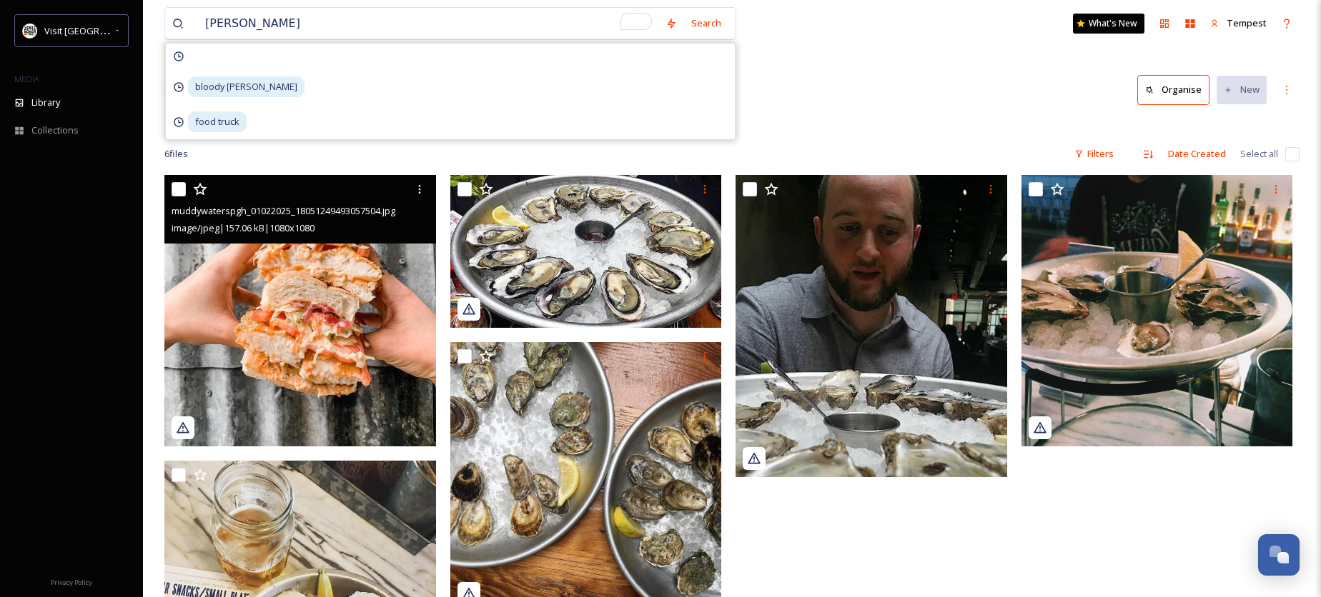 This screenshot has width=1321, height=597. I want to click on a: What's New, so click(1108, 24).